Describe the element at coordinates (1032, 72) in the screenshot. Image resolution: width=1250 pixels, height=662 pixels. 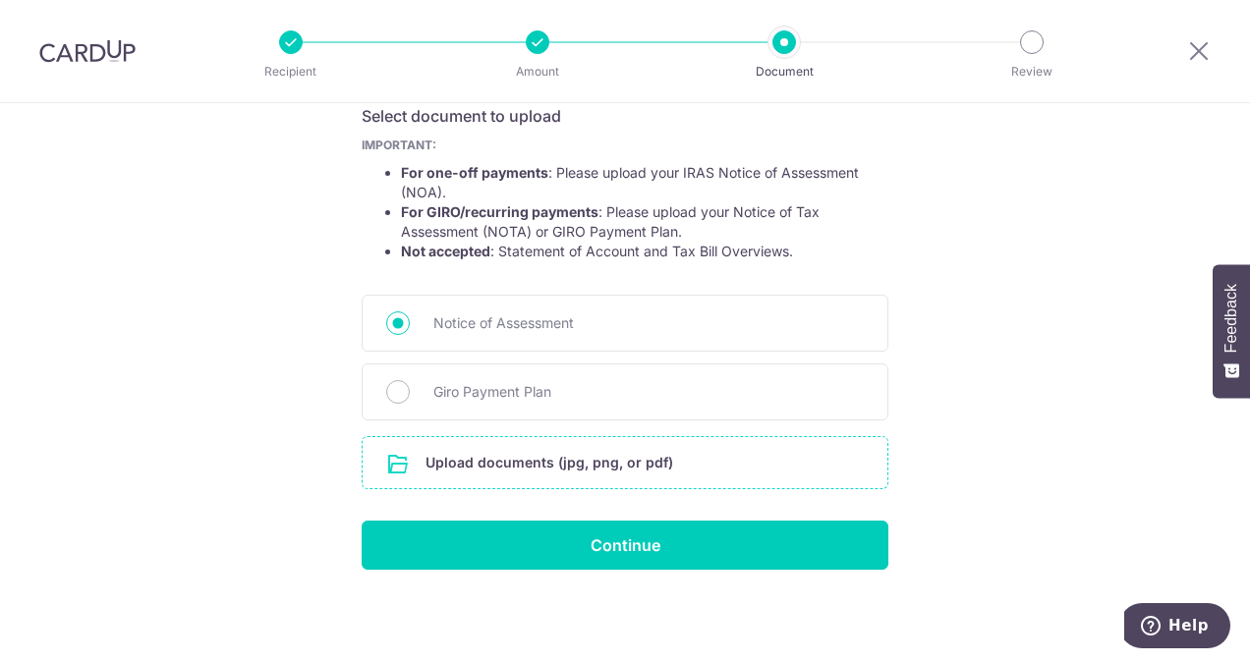
I see `p: Review` at that location.